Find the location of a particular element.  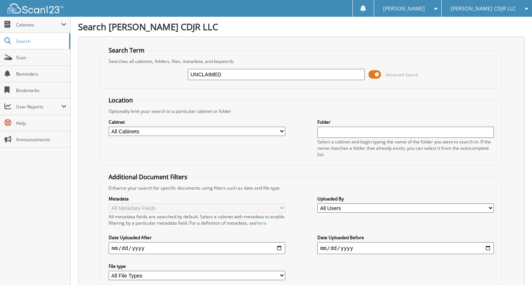

div: Optionally limit your search to a particular cabinet or folder is located at coordinates (301, 111).